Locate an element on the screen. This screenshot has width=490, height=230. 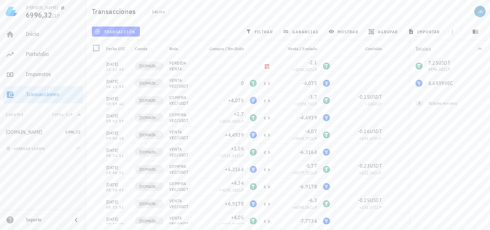
h1: Transacciones is located at coordinates (115, 11).